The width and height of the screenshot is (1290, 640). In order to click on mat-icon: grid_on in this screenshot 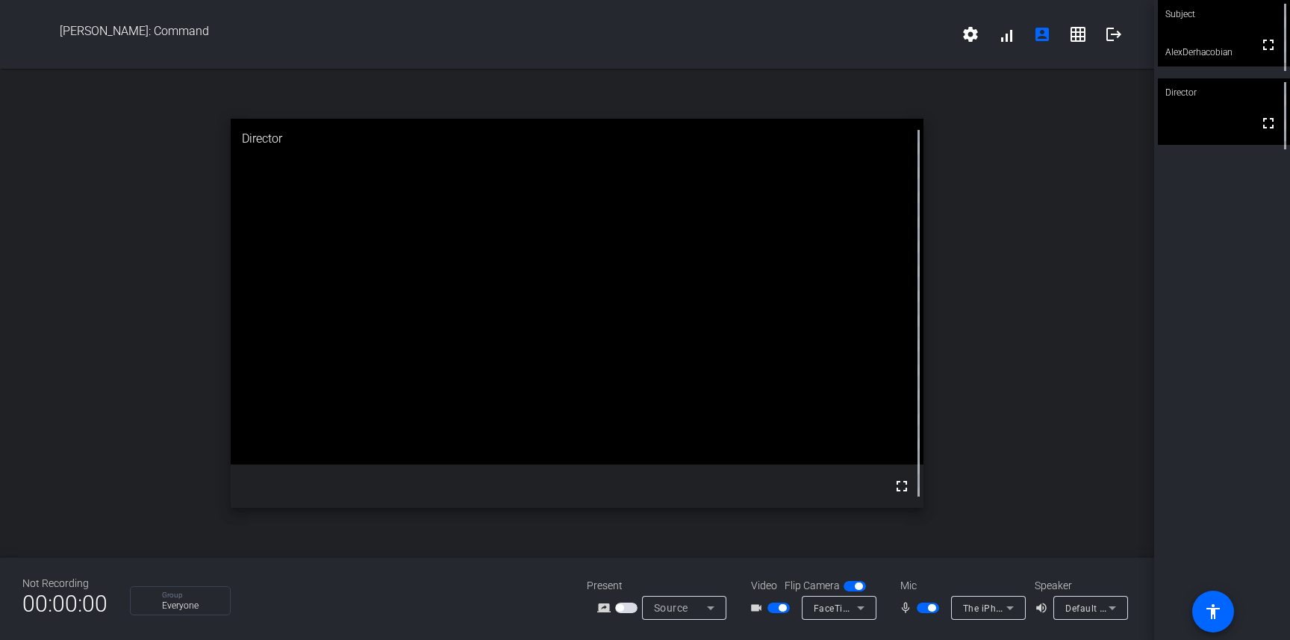, I will do `click(1078, 34)`.